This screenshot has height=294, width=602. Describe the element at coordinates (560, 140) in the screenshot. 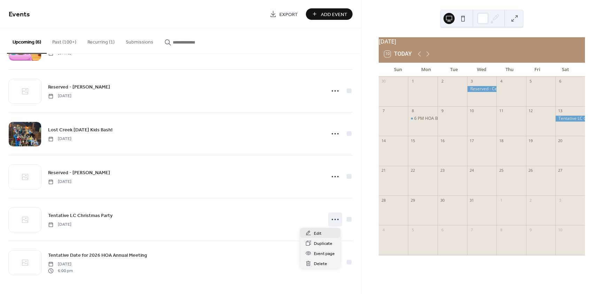

I see `div: 20` at that location.